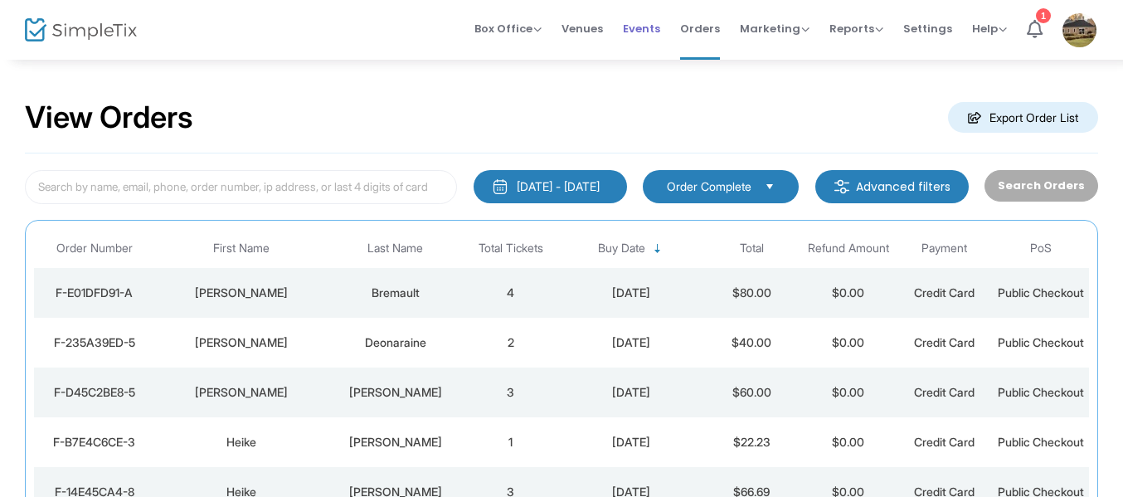 This screenshot has width=1123, height=497. What do you see at coordinates (891, 187) in the screenshot?
I see `m-button: Advanced filters` at bounding box center [891, 187].